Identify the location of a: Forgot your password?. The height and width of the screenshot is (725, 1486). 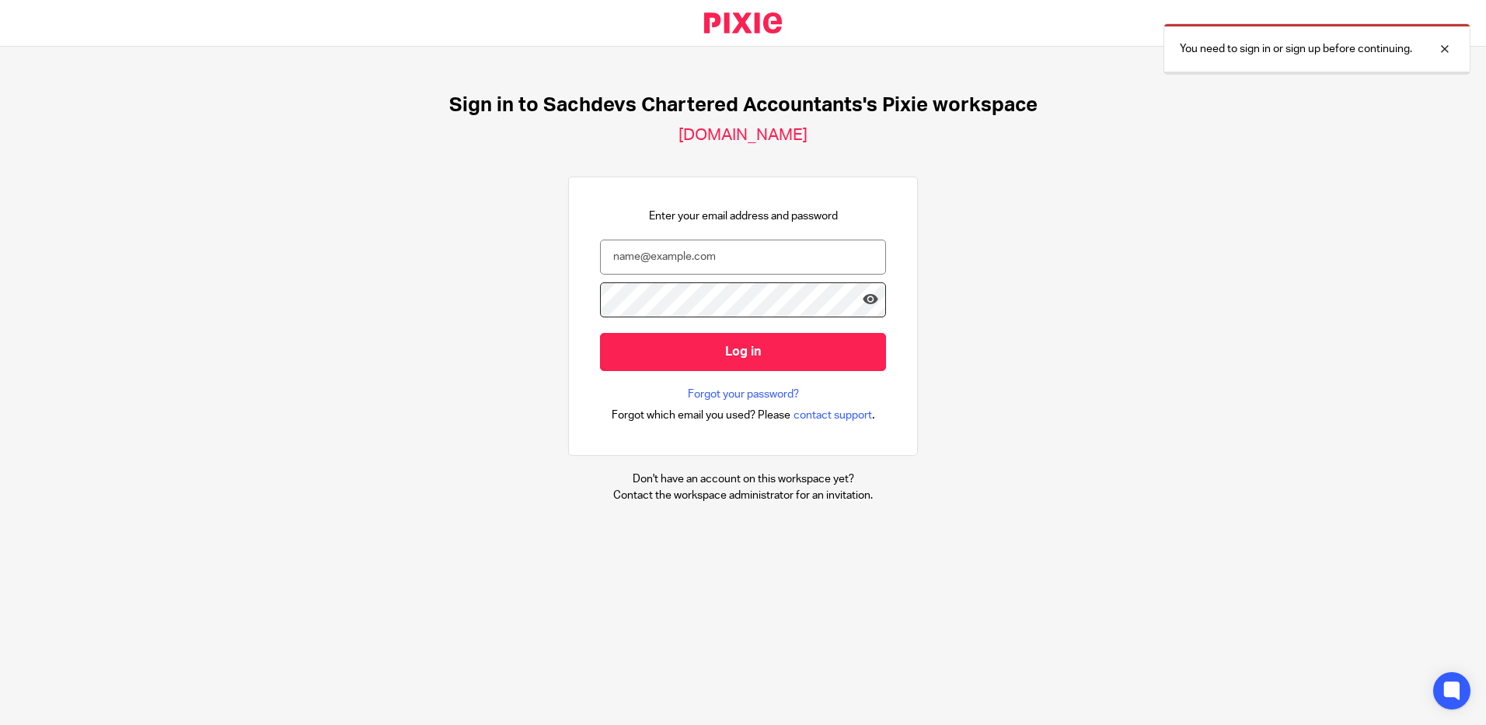
(743, 394).